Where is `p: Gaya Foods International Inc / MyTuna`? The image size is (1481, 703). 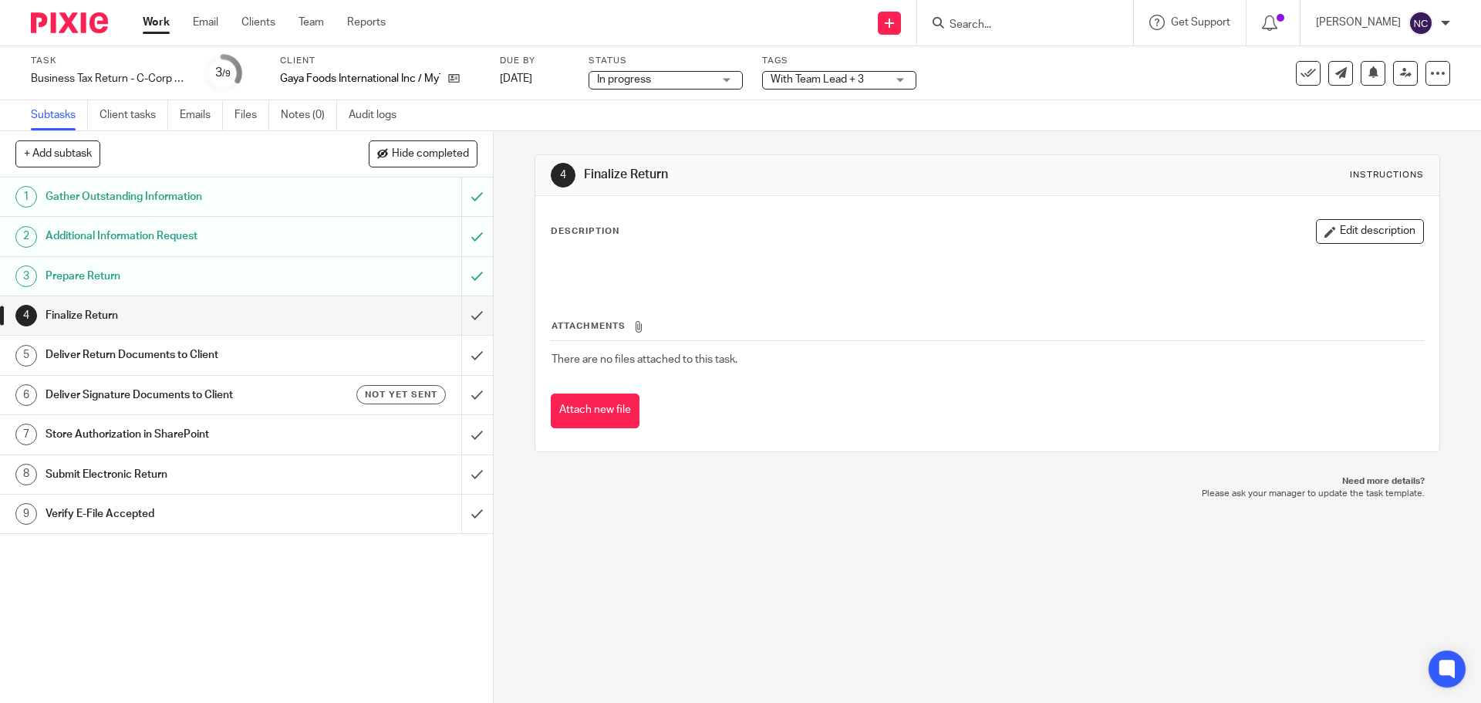
p: Gaya Foods International Inc / MyTuna is located at coordinates (360, 79).